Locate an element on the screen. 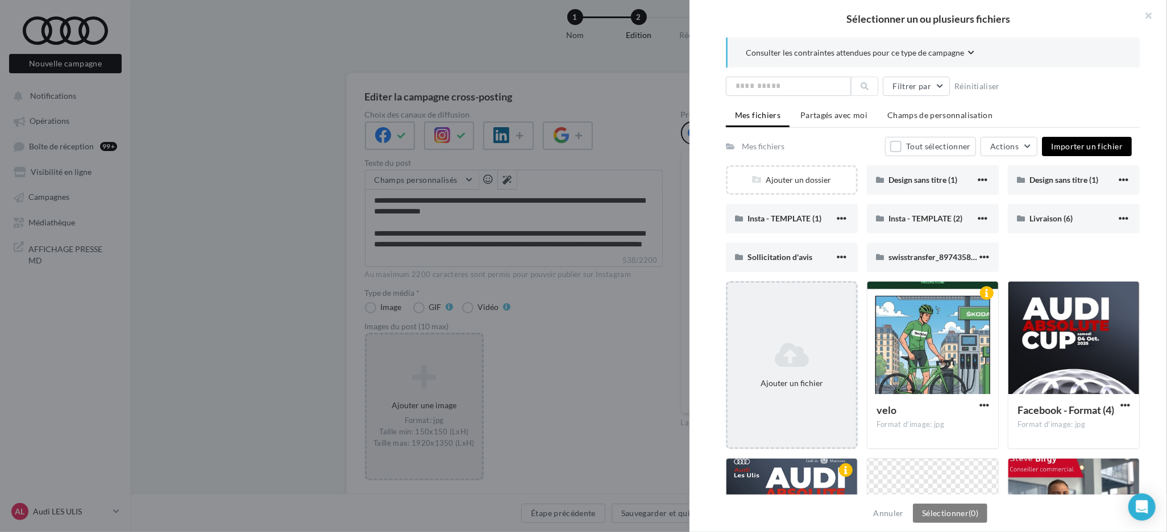  span: Importer un fichier is located at coordinates (1086, 146).